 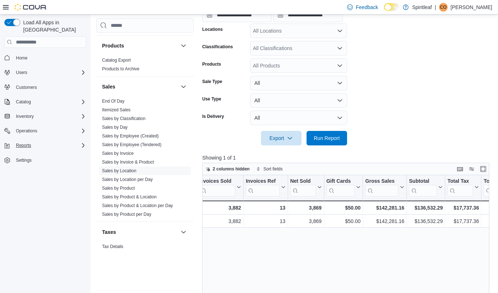 What do you see at coordinates (128, 162) in the screenshot?
I see `a: Sales by Invoice & Product` at bounding box center [128, 162].